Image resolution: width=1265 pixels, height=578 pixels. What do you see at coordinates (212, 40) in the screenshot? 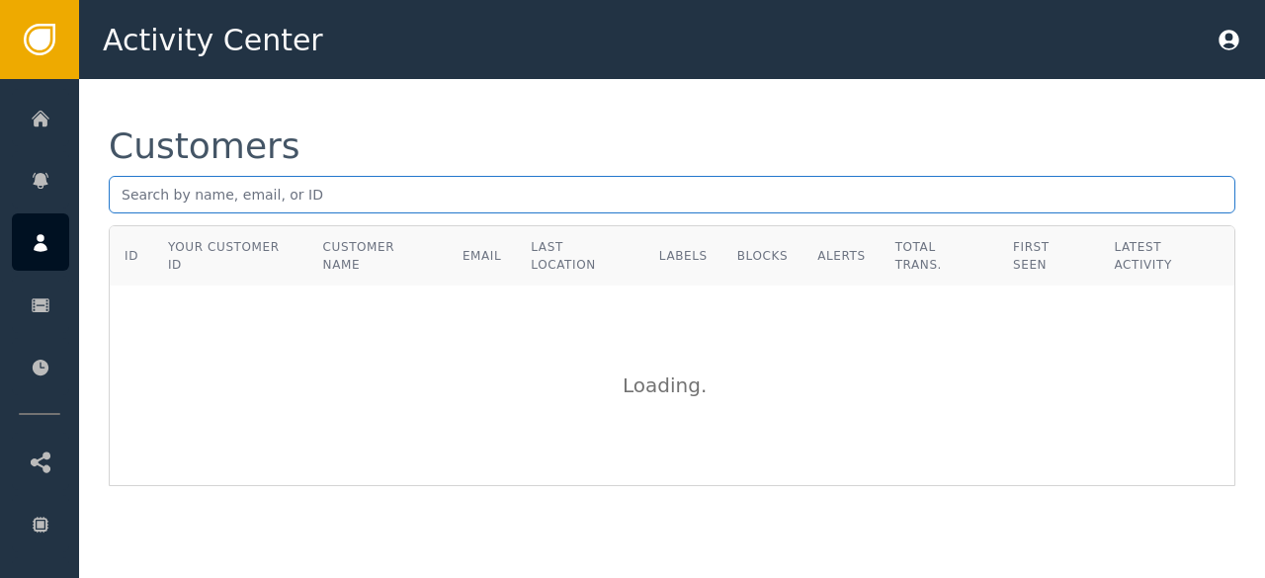
I see `span: Activity Center` at bounding box center [212, 40].